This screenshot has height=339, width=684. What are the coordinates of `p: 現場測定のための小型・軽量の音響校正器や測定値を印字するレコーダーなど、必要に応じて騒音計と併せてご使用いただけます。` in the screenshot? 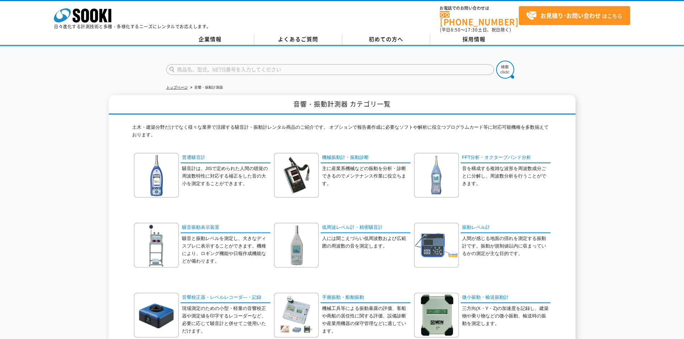 It's located at (226, 320).